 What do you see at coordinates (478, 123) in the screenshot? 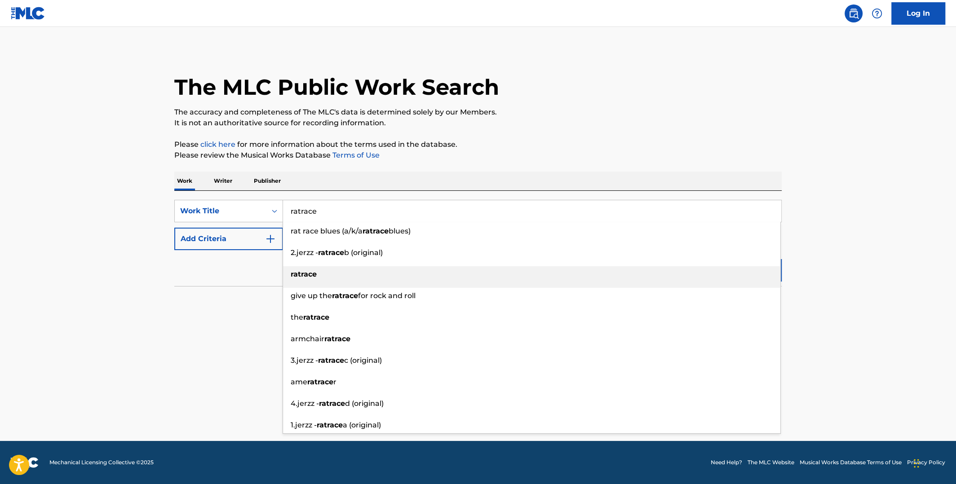
I see `p: It is not an authoritative source for recording information.` at bounding box center [478, 123].